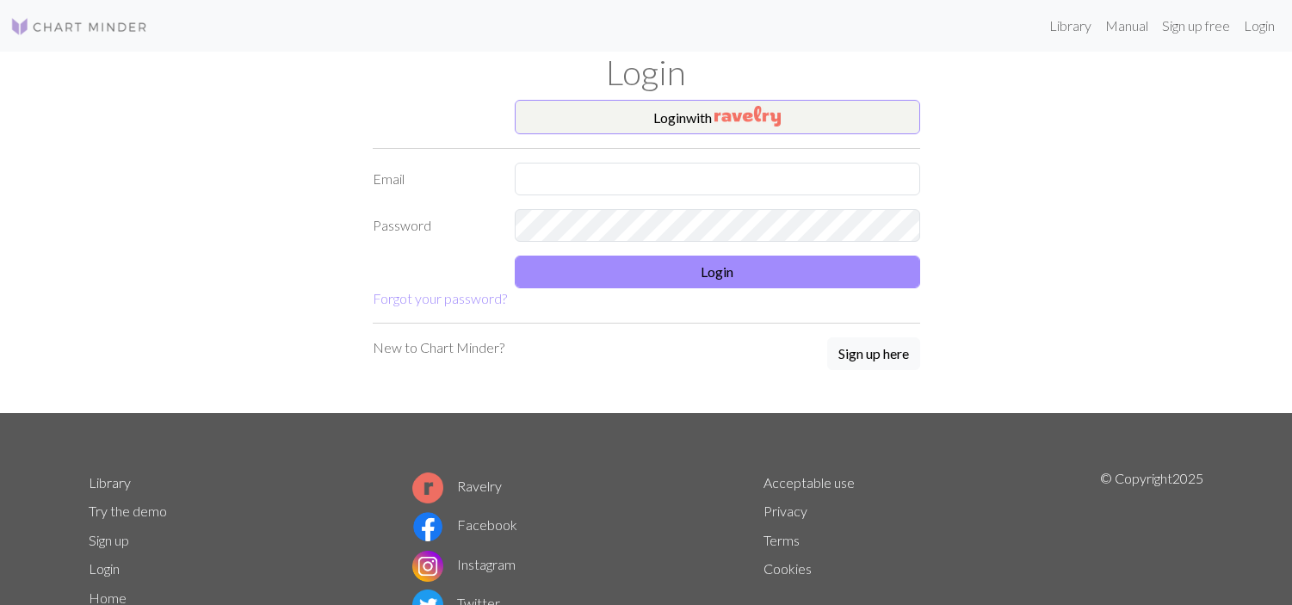  I want to click on button: Login, so click(717, 272).